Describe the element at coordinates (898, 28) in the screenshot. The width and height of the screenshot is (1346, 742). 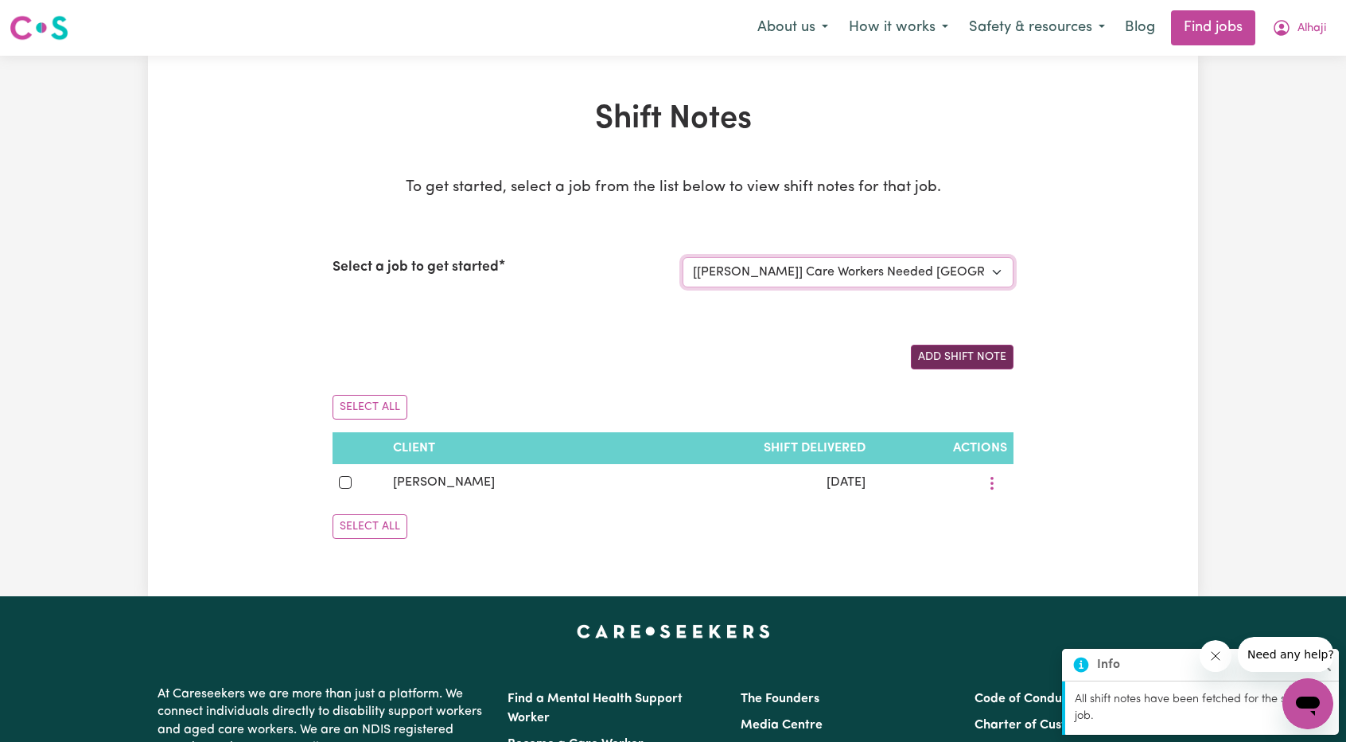
I see `button: How it works` at that location.